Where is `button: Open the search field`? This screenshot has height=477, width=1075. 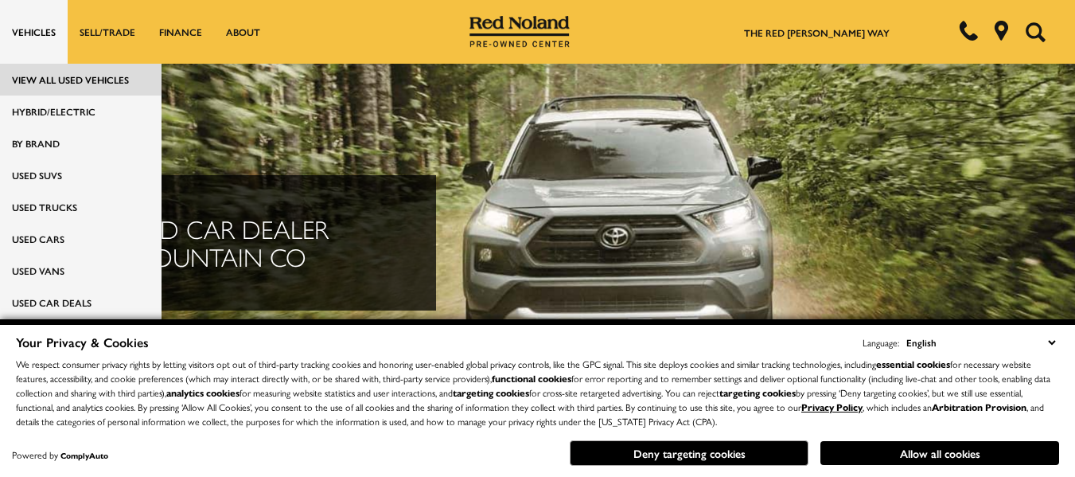
button: Open the search field is located at coordinates (1035, 32).